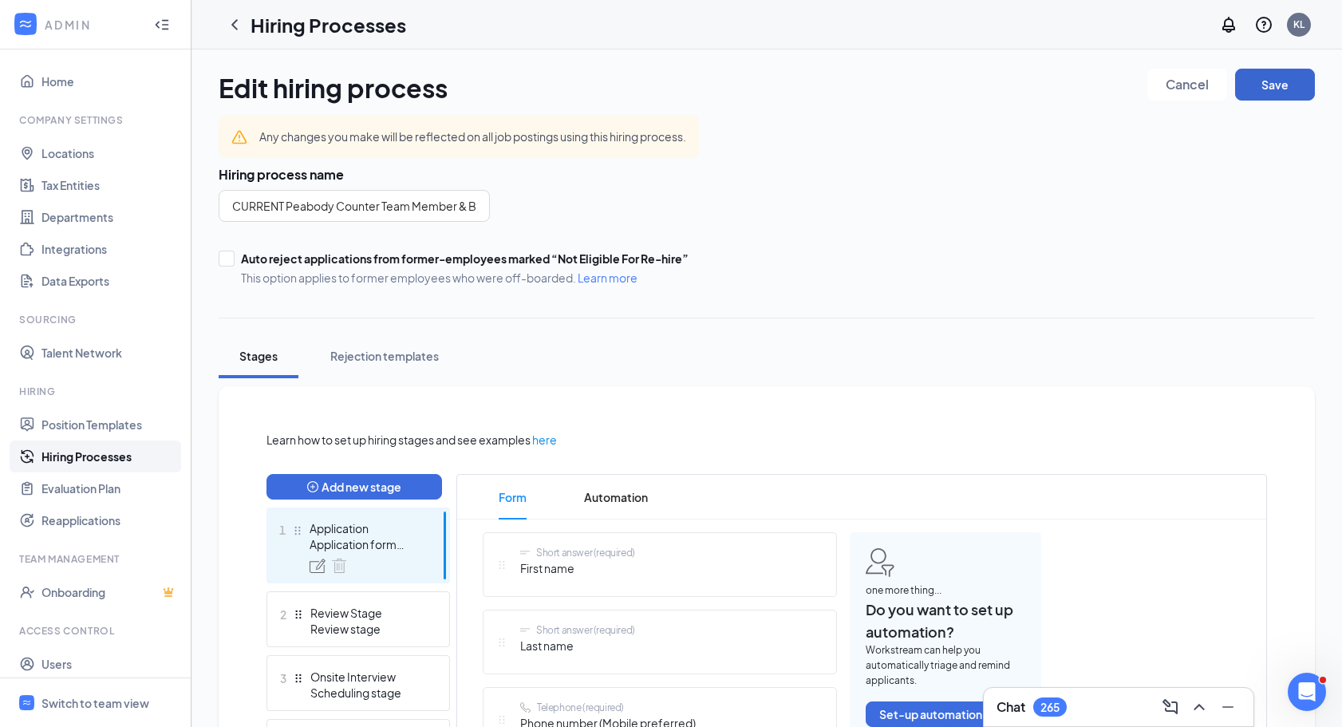 The width and height of the screenshot is (1342, 727). What do you see at coordinates (109, 664) in the screenshot?
I see `a: Users` at bounding box center [109, 664].